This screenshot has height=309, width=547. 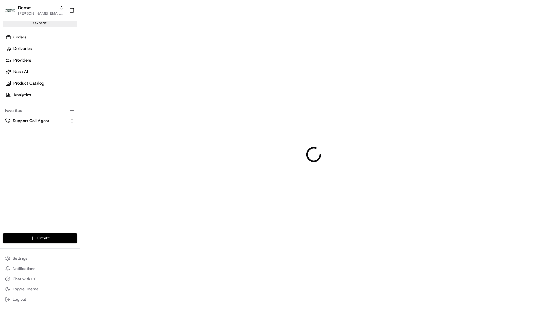 I want to click on span: Log out, so click(x=19, y=299).